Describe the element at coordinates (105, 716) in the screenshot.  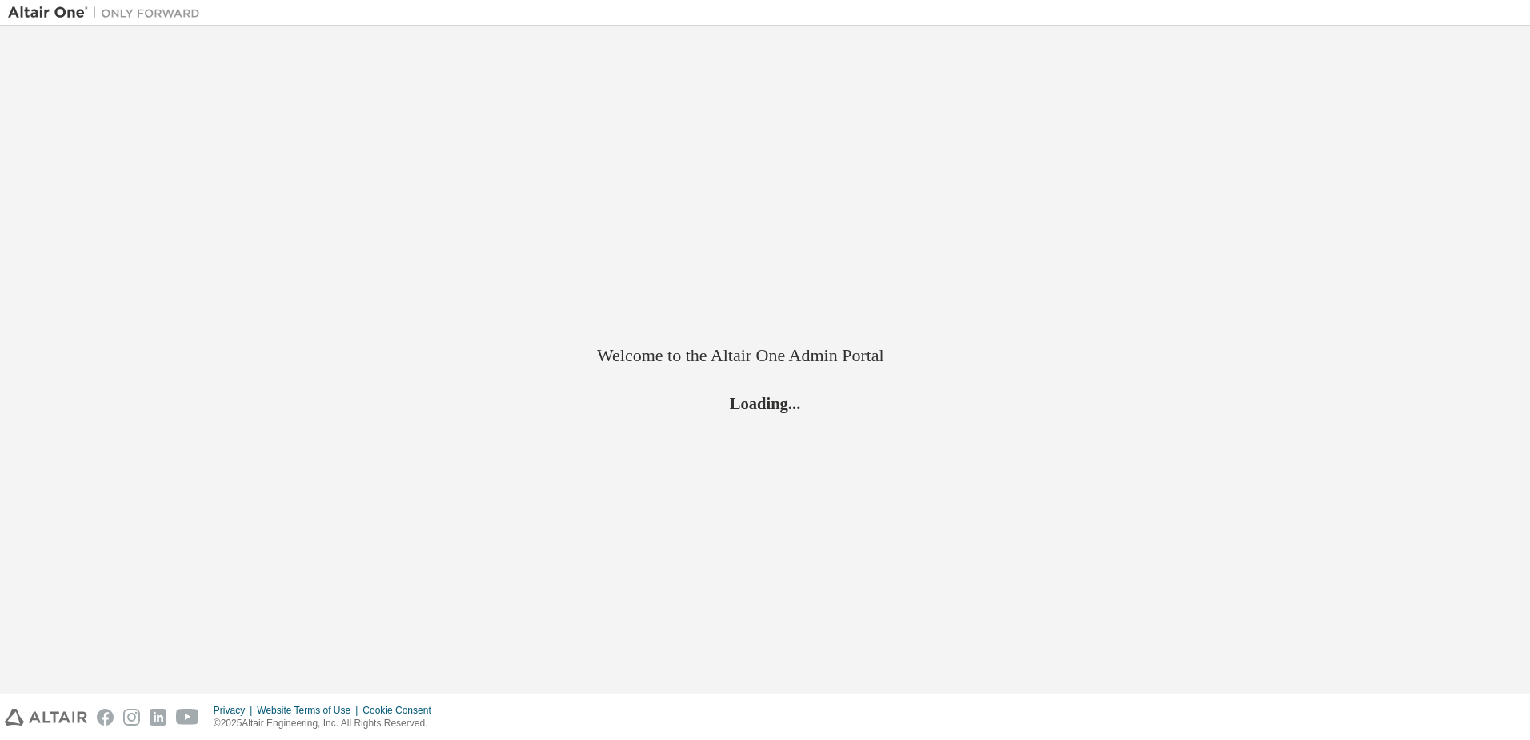
I see `img: facebook.svg` at that location.